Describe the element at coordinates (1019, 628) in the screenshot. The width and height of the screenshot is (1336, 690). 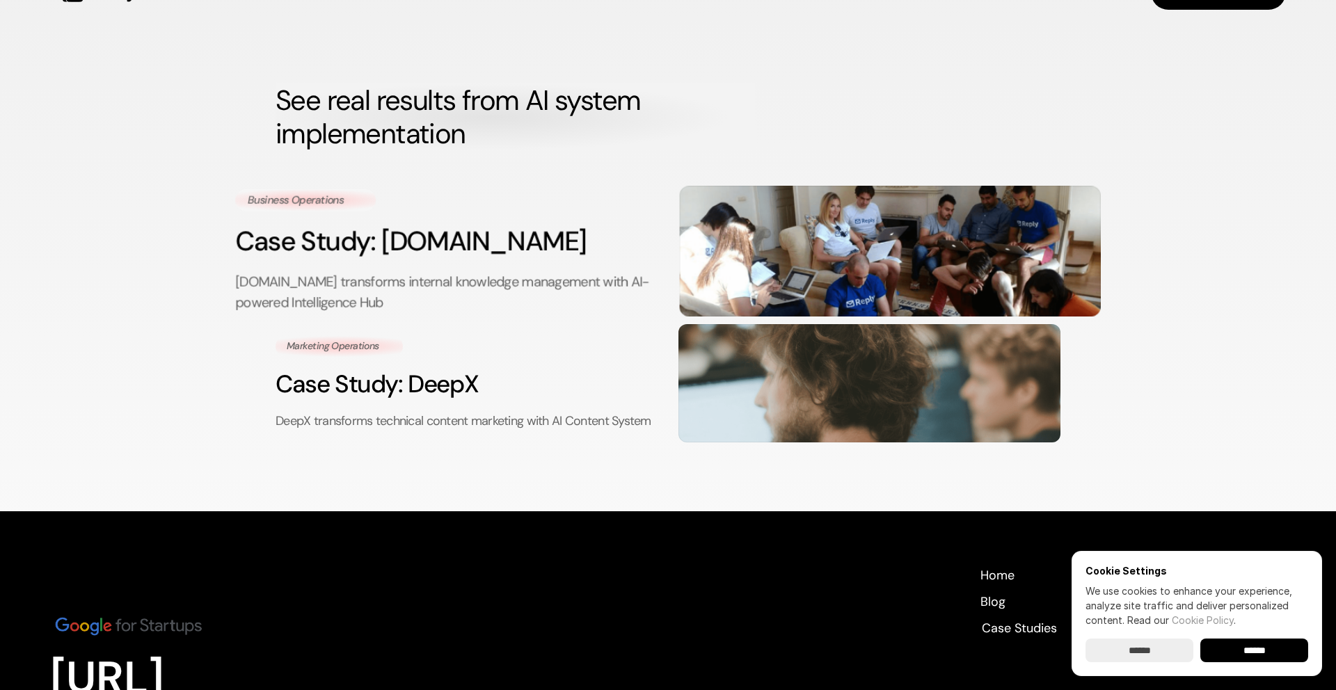
I see `p: Case Studies` at that location.